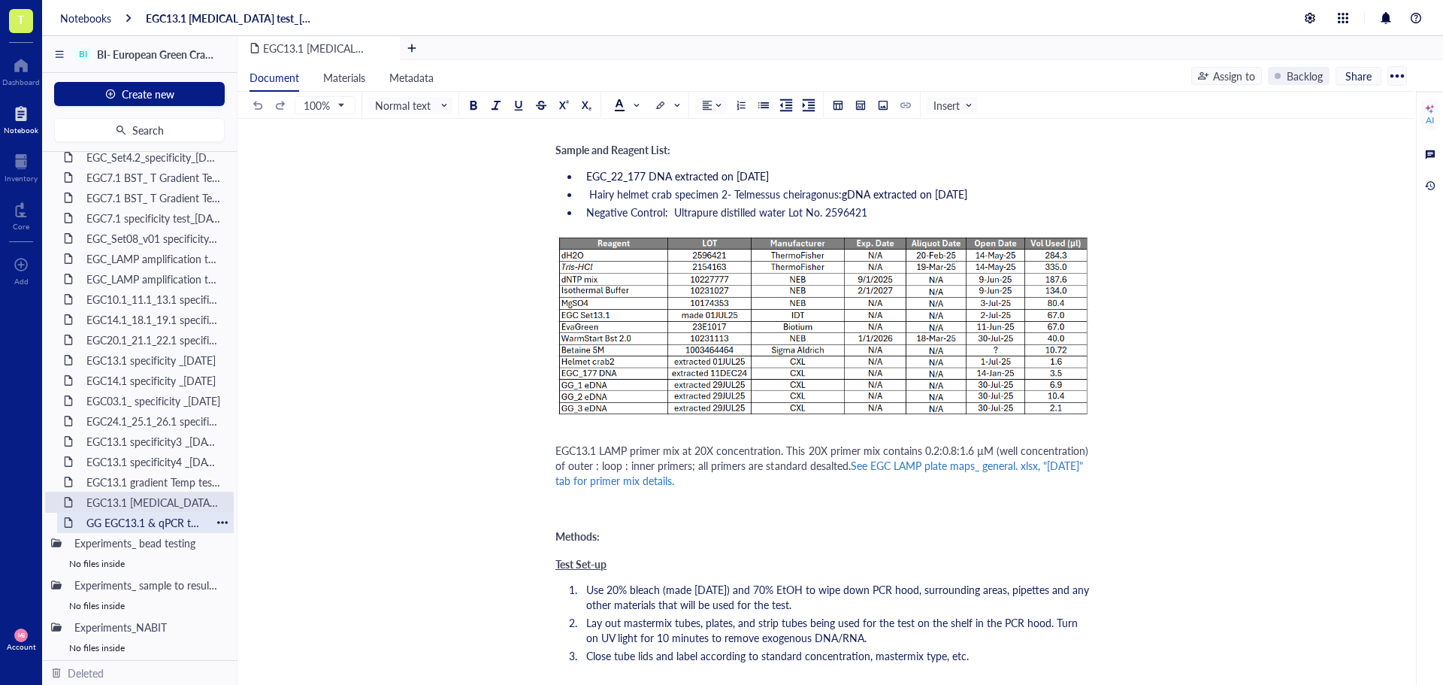  I want to click on button: Search, so click(139, 130).